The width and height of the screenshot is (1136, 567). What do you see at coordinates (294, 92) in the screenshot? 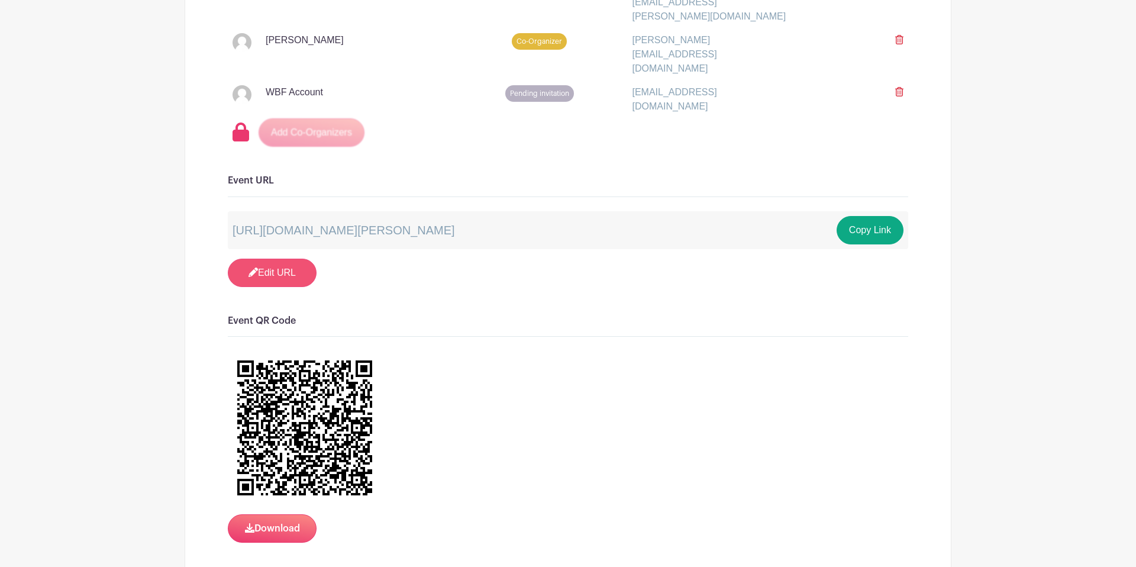
I see `p: WBF Account` at bounding box center [294, 92].